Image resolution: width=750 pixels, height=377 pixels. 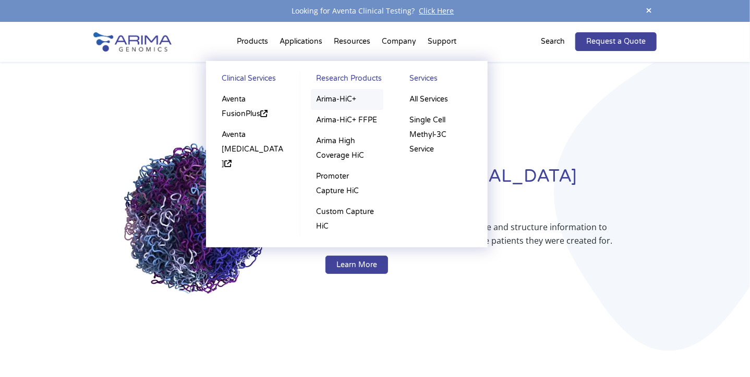 What do you see at coordinates (553, 42) in the screenshot?
I see `p: Search` at bounding box center [553, 42].